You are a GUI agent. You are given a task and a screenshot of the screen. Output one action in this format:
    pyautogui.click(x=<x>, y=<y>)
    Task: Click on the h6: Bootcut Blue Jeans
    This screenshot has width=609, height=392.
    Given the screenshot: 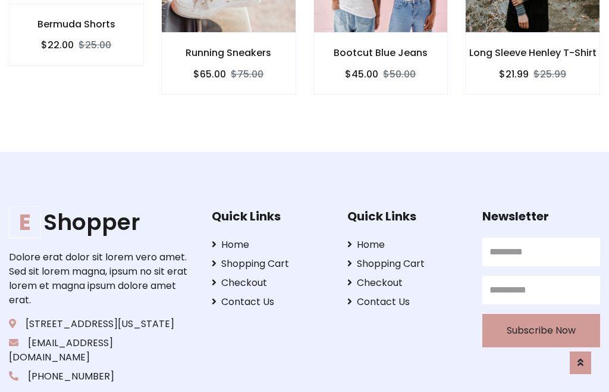 What is the action you would take?
    pyautogui.click(x=381, y=52)
    